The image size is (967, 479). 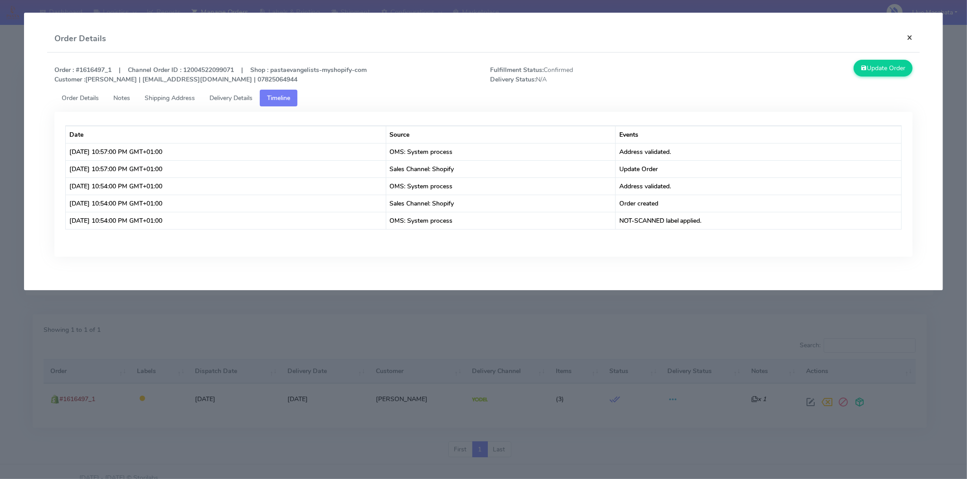 I want to click on span: Order Details, so click(x=80, y=98).